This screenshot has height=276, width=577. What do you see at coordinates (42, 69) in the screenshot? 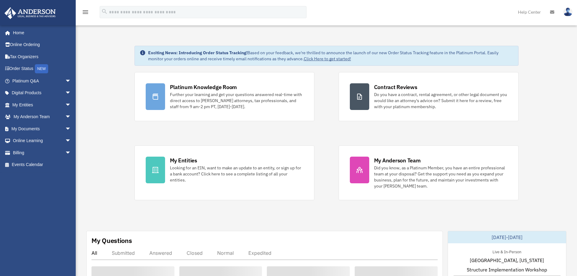
I see `a: Order StatusNEW` at bounding box center [42, 69].